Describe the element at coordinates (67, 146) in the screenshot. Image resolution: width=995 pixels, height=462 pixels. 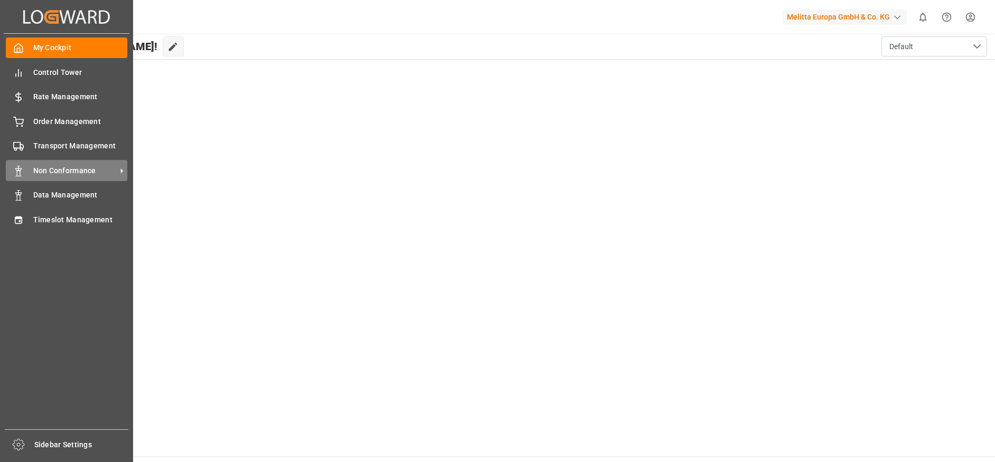
I see `a: Transport Management` at that location.